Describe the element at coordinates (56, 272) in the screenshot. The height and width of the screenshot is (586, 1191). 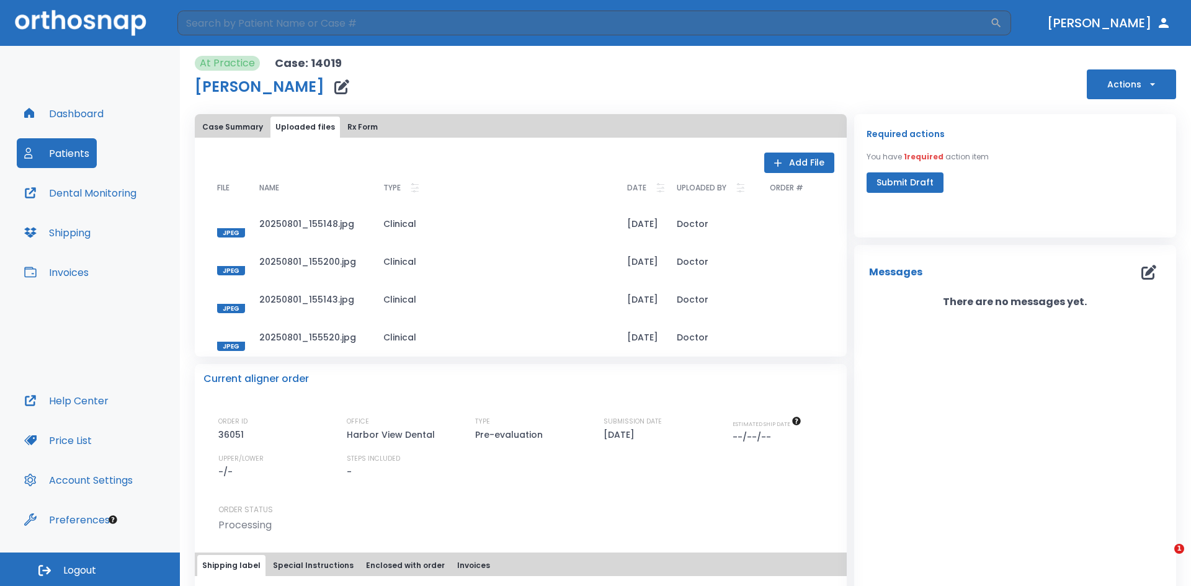
I see `a: Invoices` at that location.